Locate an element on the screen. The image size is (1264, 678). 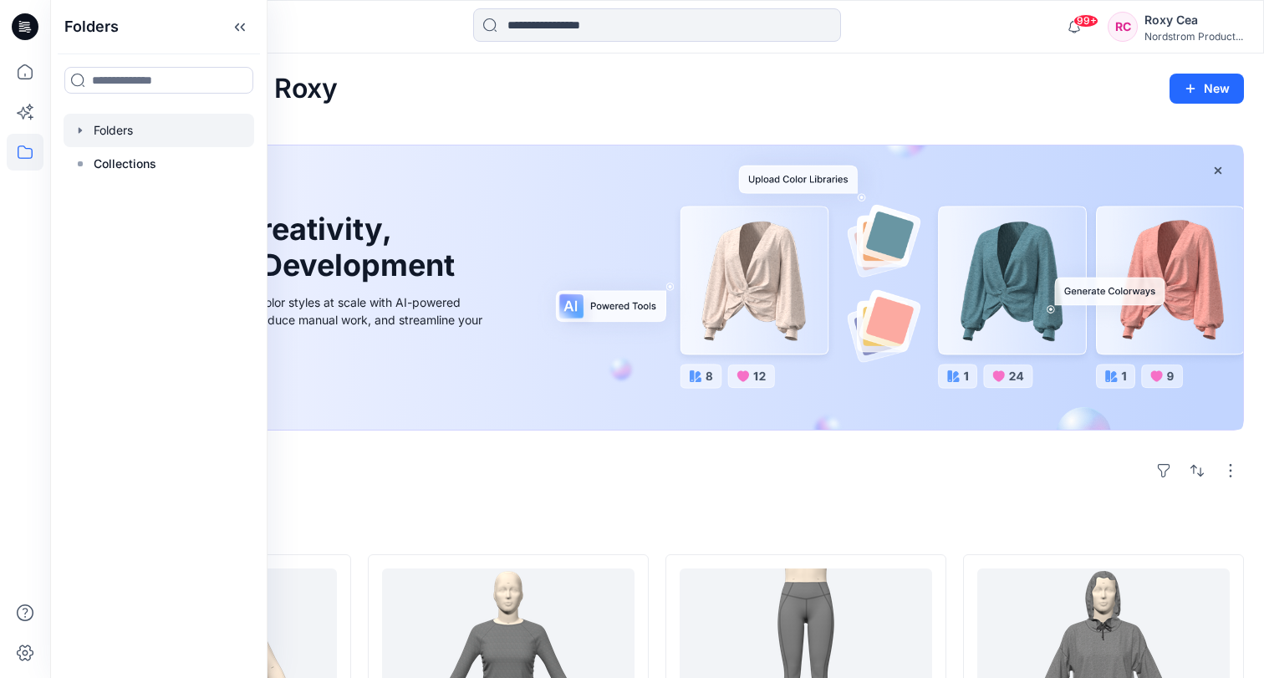
h4: Styles is located at coordinates (657, 528).